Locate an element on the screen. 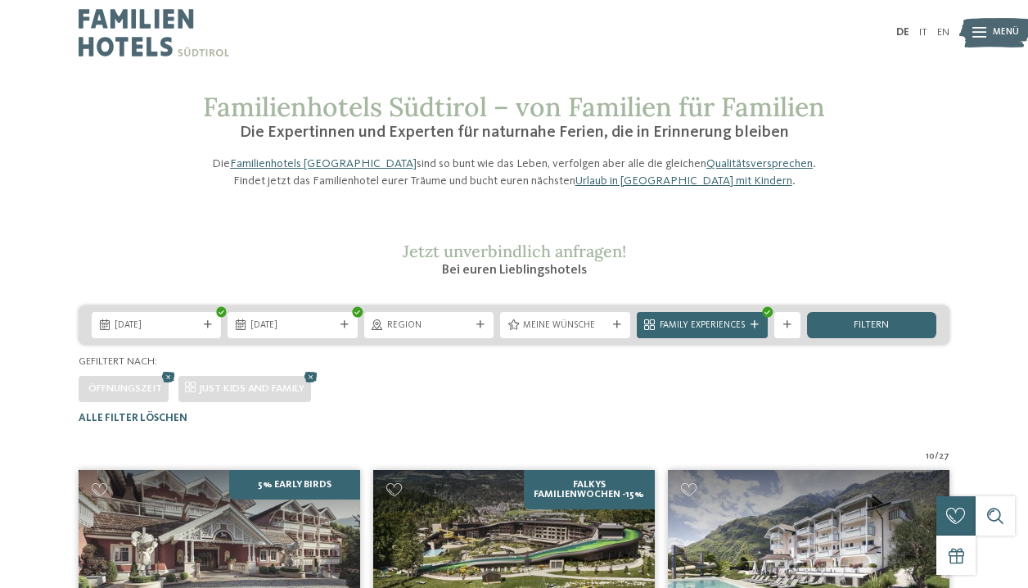 The width and height of the screenshot is (1028, 588). span: Region is located at coordinates (429, 326).